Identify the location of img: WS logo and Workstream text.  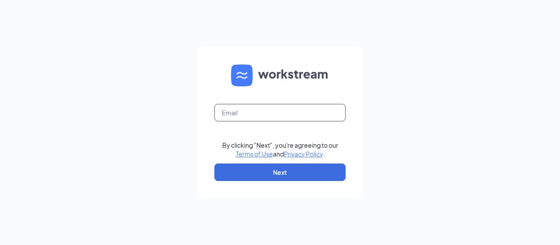
(280, 75).